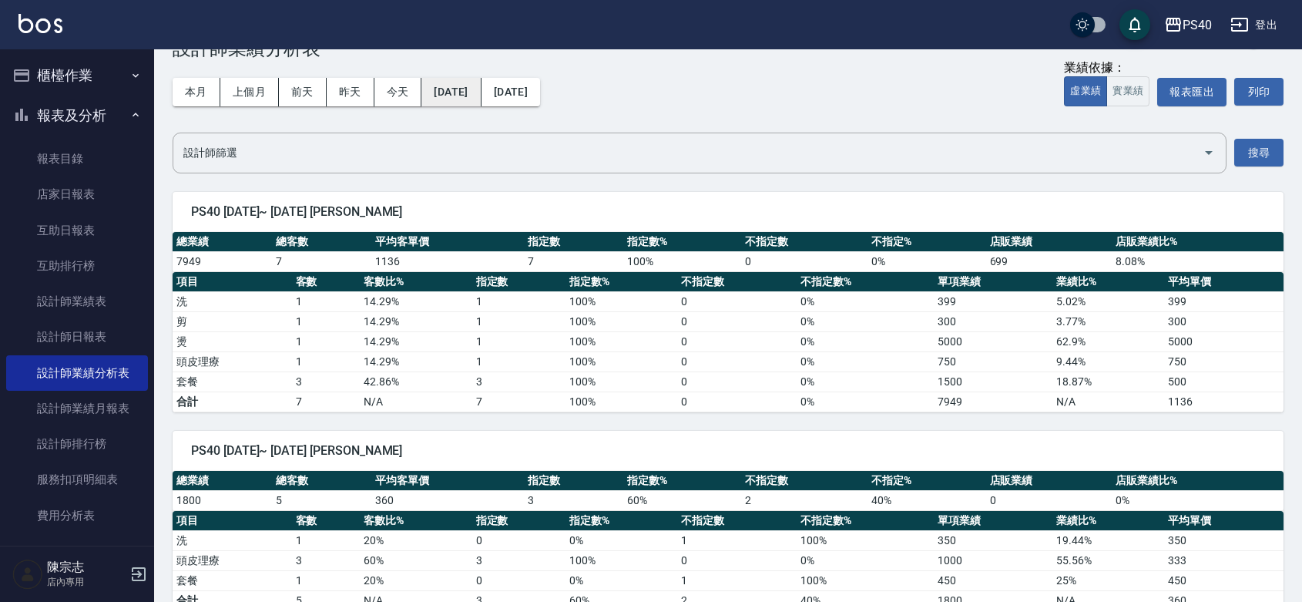 The width and height of the screenshot is (1302, 602). I want to click on button: 前天, so click(303, 92).